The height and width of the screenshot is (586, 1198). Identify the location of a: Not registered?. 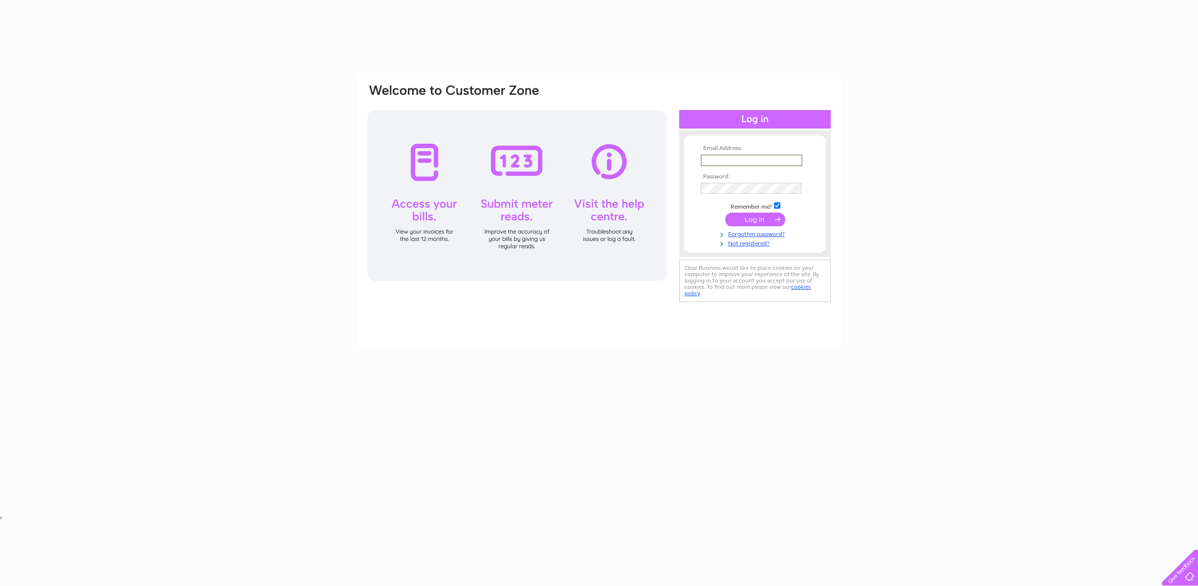
(756, 243).